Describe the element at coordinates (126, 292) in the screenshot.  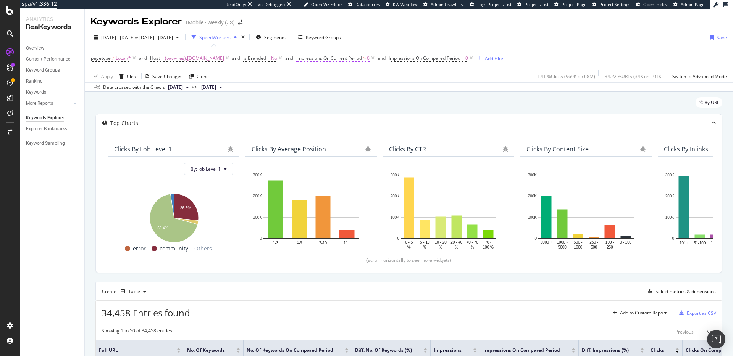
I see `div: Create` at that location.